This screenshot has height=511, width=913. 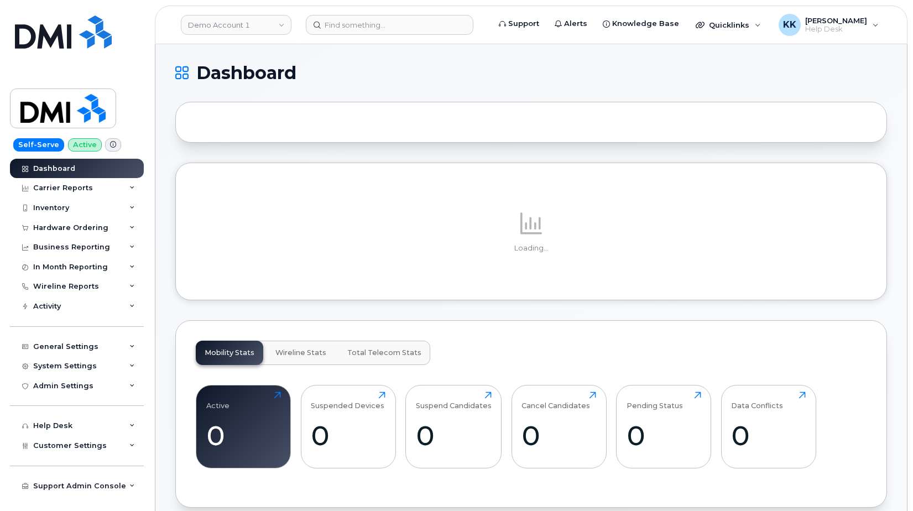 I want to click on p: Loading..., so click(x=531, y=248).